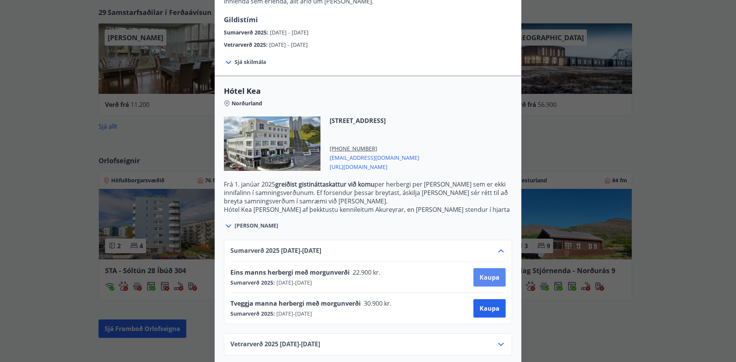 Image resolution: width=736 pixels, height=362 pixels. What do you see at coordinates (325, 184) in the screenshot?
I see `strong: greiðist gistináttaskattur við komu` at bounding box center [325, 184].